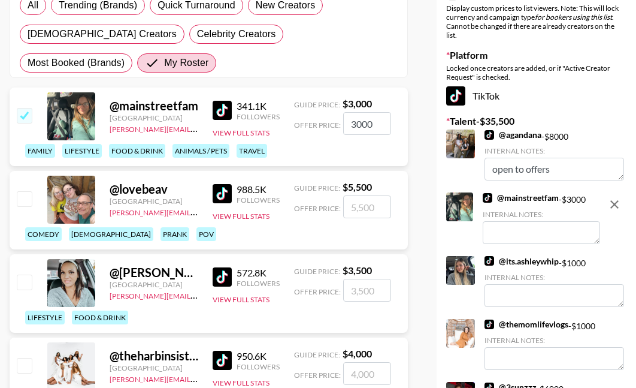  Describe the element at coordinates (258, 106) in the screenshot. I see `div: 341.1K` at that location.